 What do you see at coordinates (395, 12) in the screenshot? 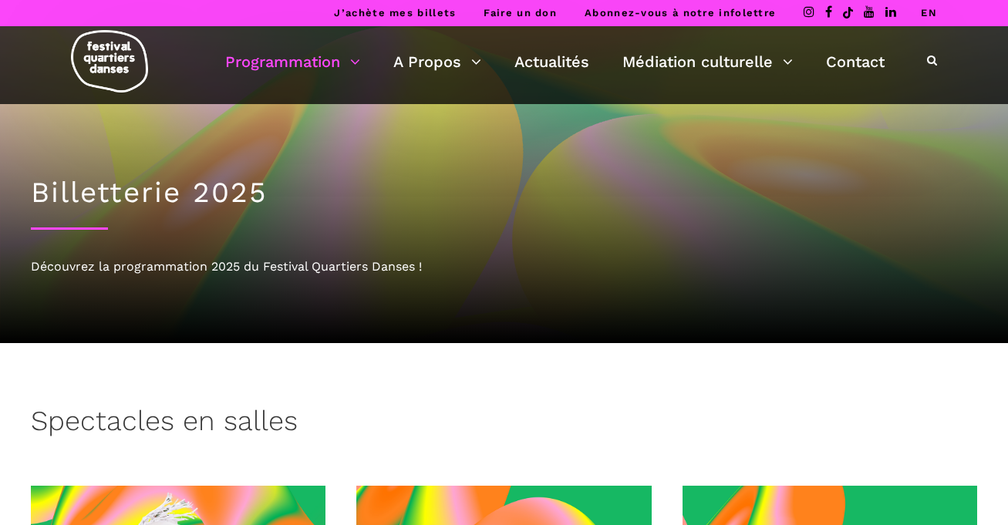
I see `a: J’achète mes billets` at bounding box center [395, 12].